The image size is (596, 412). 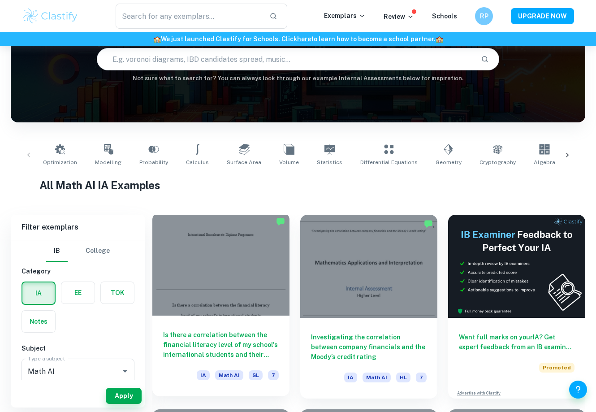 What do you see at coordinates (189, 16) in the screenshot?
I see `input: Search for any exemplars...` at bounding box center [189, 16].